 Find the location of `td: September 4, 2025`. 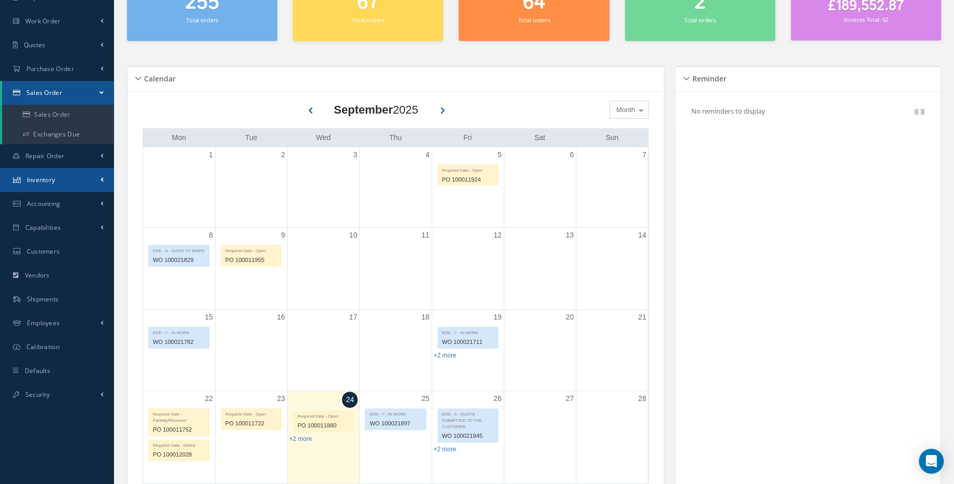

td: September 4, 2025 is located at coordinates (395, 187).